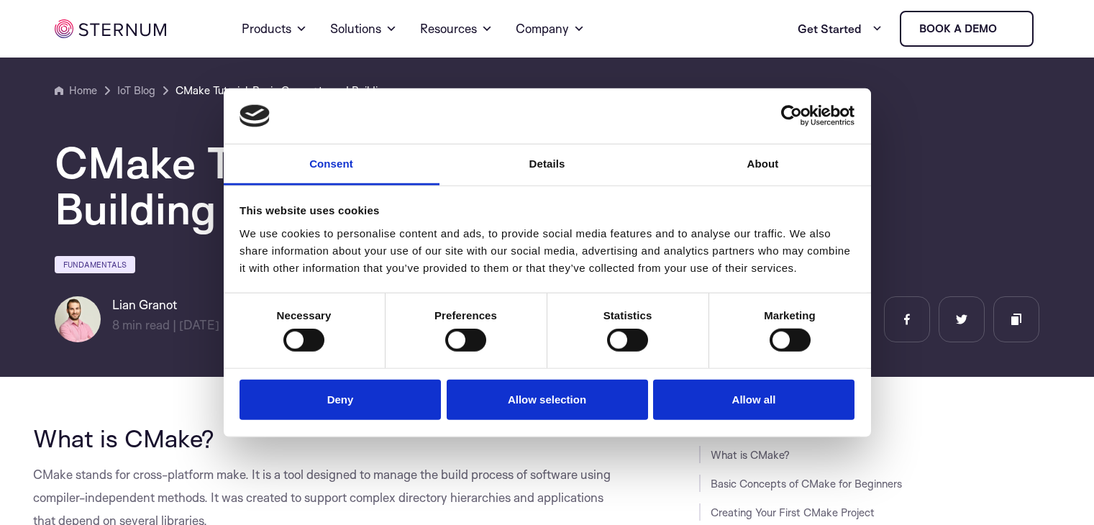  What do you see at coordinates (95, 265) in the screenshot?
I see `a: Fundamentals` at bounding box center [95, 265].